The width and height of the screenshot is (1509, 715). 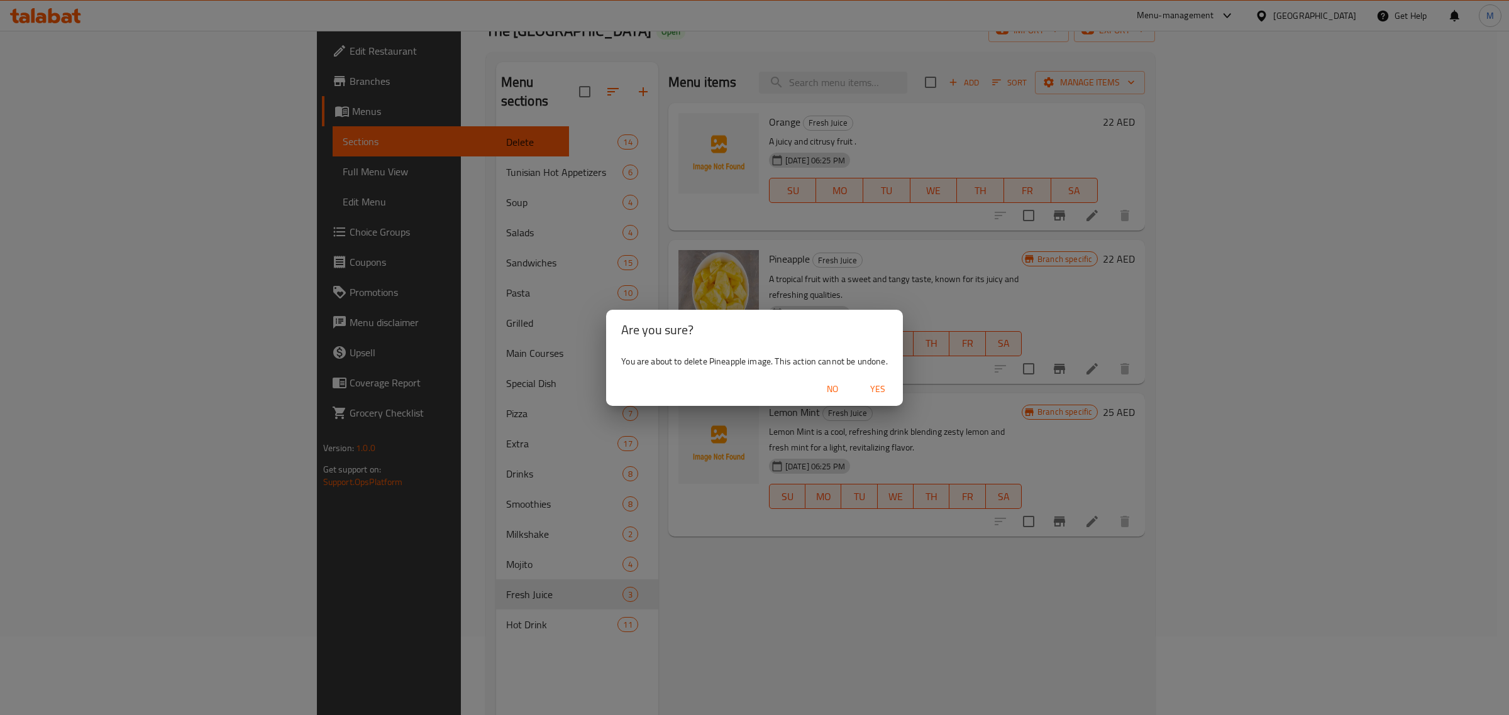 I want to click on h2: Are you sure?, so click(x=754, y=330).